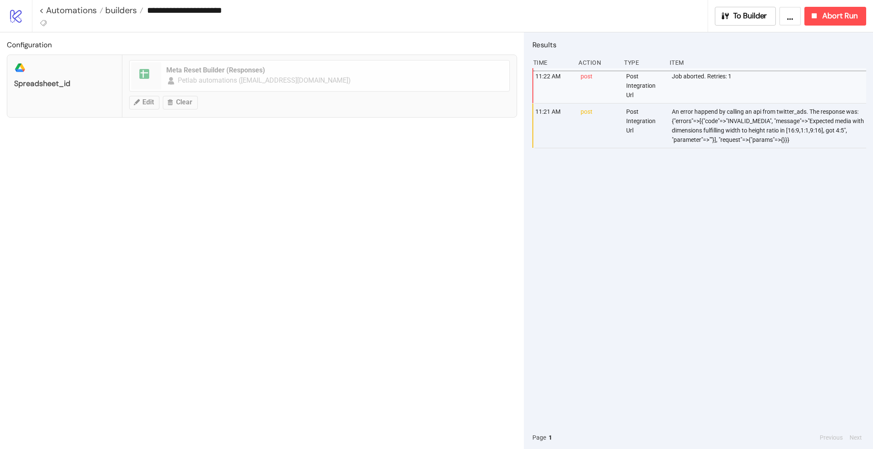 The height and width of the screenshot is (449, 873). What do you see at coordinates (554, 126) in the screenshot?
I see `div: 11:21 AM` at bounding box center [554, 126].